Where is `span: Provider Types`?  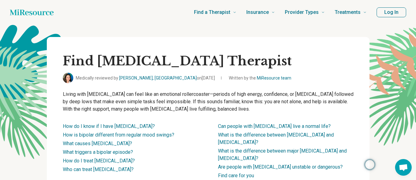 span: Provider Types is located at coordinates (302, 12).